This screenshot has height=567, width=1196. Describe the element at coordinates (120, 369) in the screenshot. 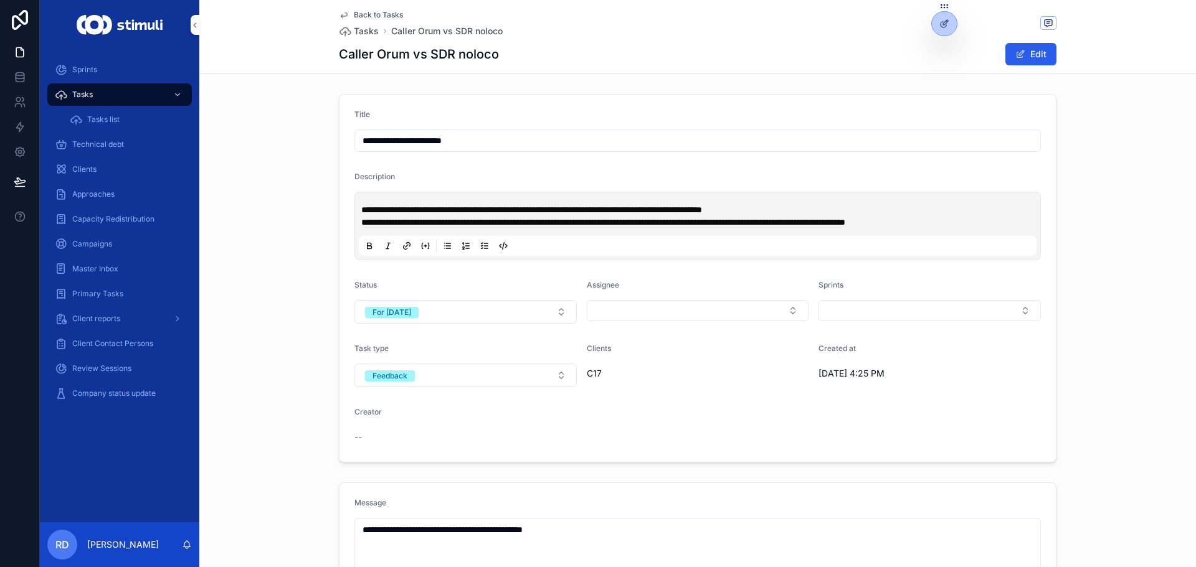

I see `a: Review Sessions` at that location.